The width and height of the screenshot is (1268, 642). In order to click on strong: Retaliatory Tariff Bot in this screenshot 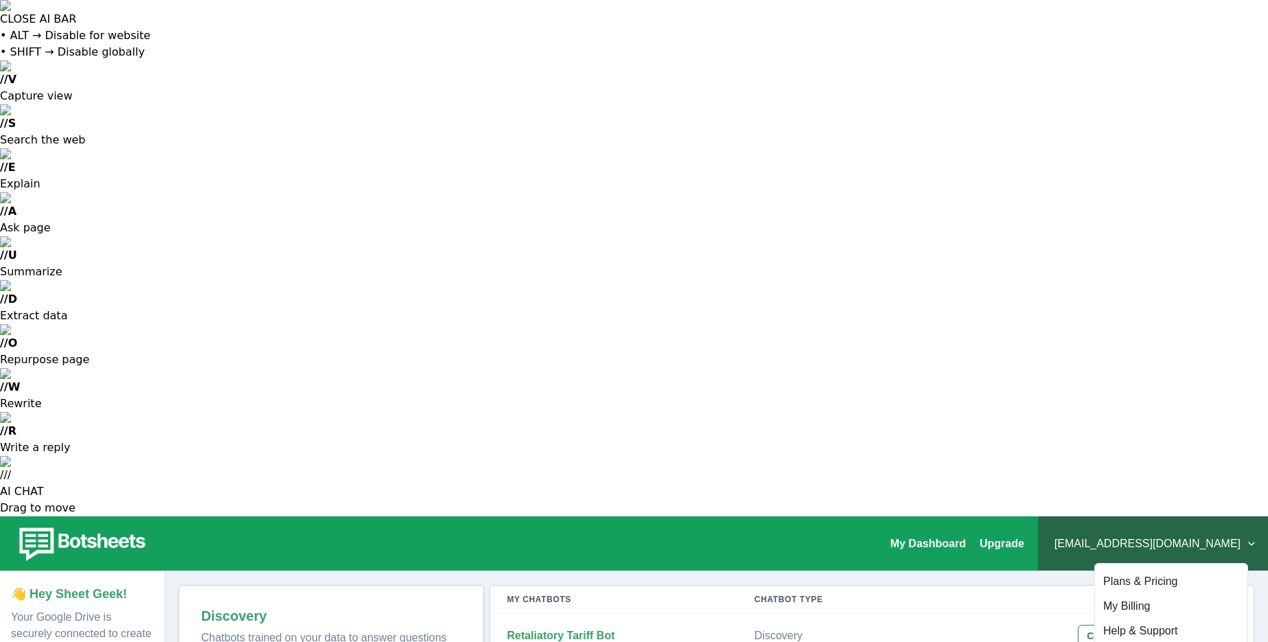, I will do `click(560, 635)`.